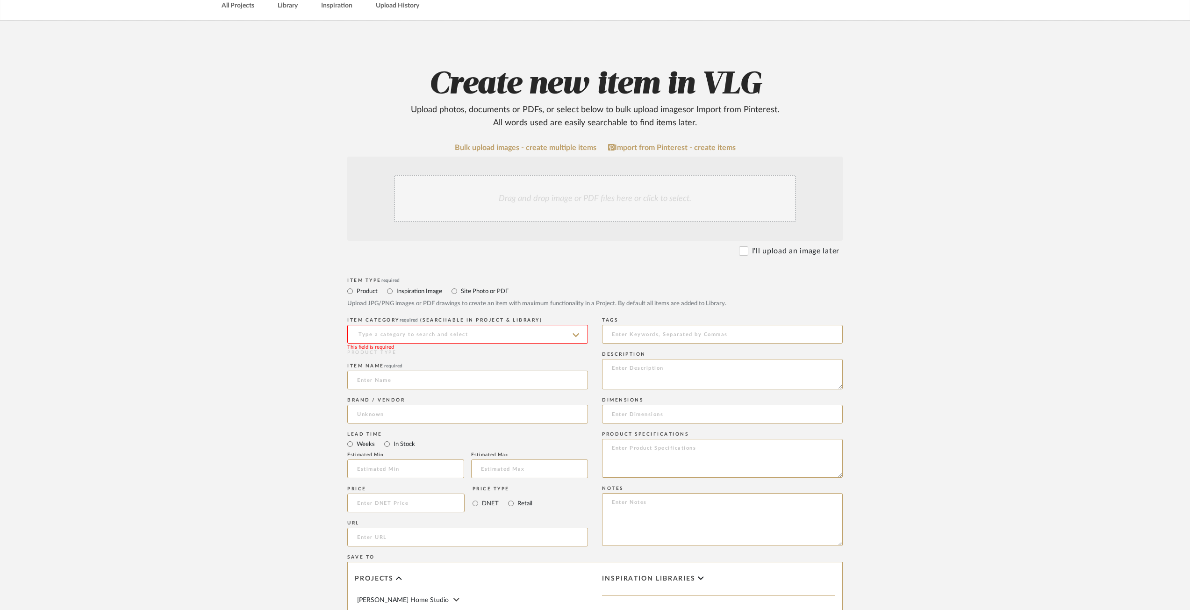  I want to click on label: Product, so click(366, 291).